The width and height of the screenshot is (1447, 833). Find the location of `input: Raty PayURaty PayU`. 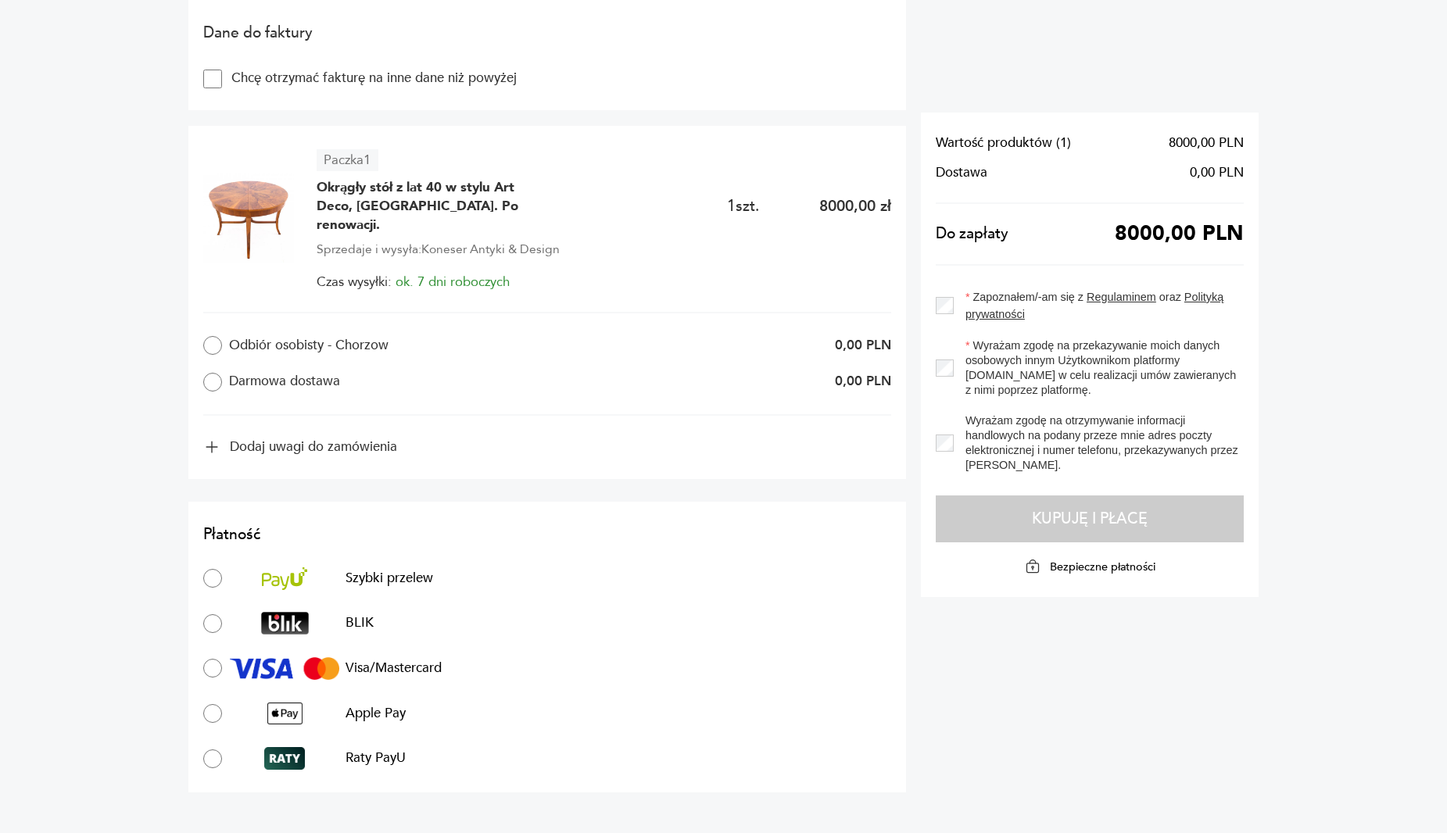

input: Raty PayURaty PayU is located at coordinates (213, 759).